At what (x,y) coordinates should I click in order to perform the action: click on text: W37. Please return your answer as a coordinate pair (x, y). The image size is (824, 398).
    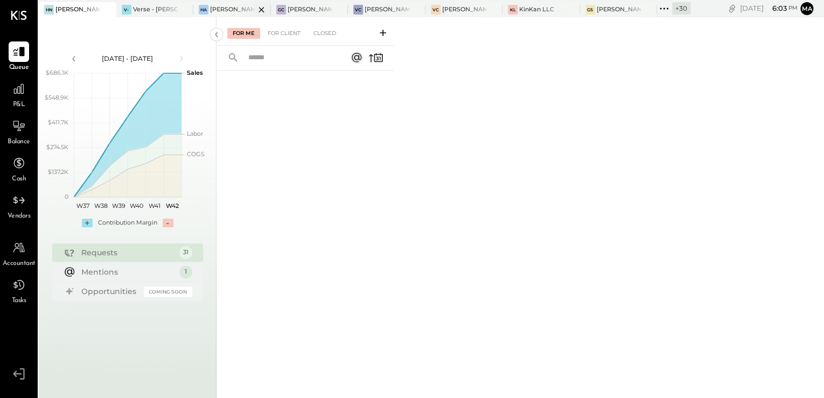
    Looking at the image, I should click on (82, 206).